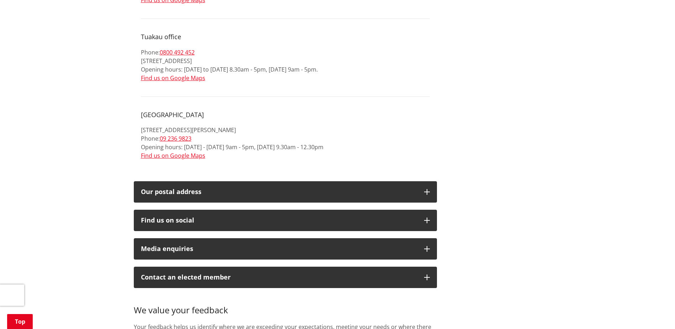 The width and height of the screenshot is (675, 329). Describe the element at coordinates (285, 277) in the screenshot. I see `button: Contact an elected member` at that location.